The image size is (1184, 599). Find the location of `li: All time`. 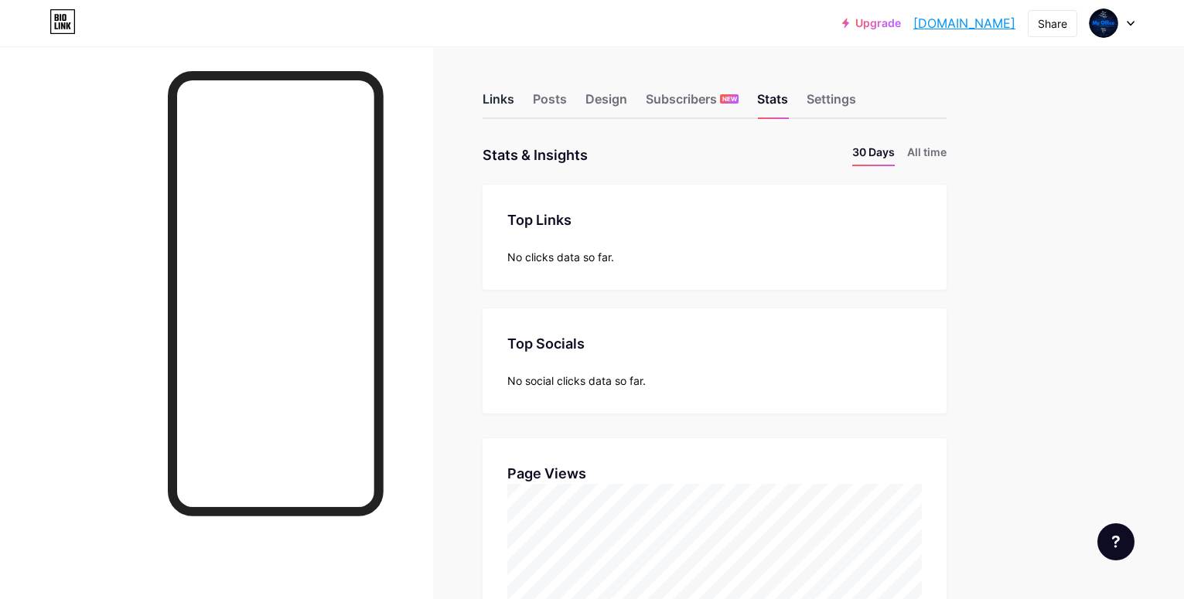

li: All time is located at coordinates (927, 155).